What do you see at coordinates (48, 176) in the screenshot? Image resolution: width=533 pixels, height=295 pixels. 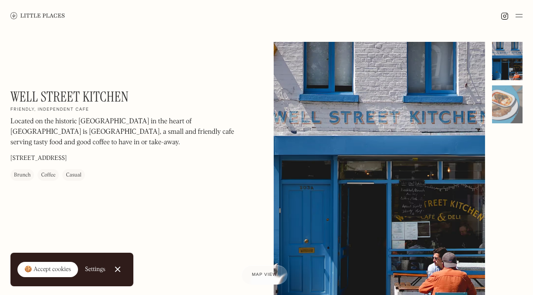 I see `div: Coffee` at bounding box center [48, 176].